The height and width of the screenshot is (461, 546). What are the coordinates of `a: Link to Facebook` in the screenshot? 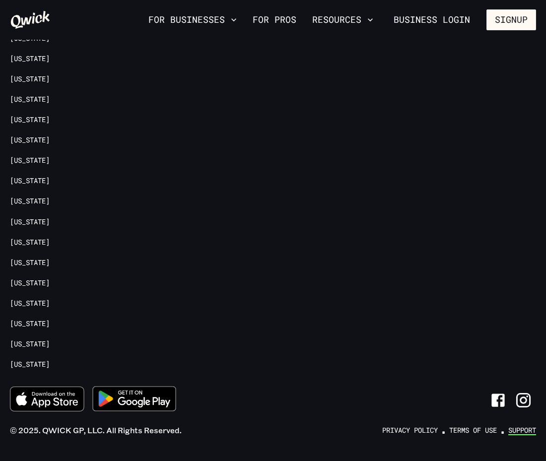 It's located at (498, 400).